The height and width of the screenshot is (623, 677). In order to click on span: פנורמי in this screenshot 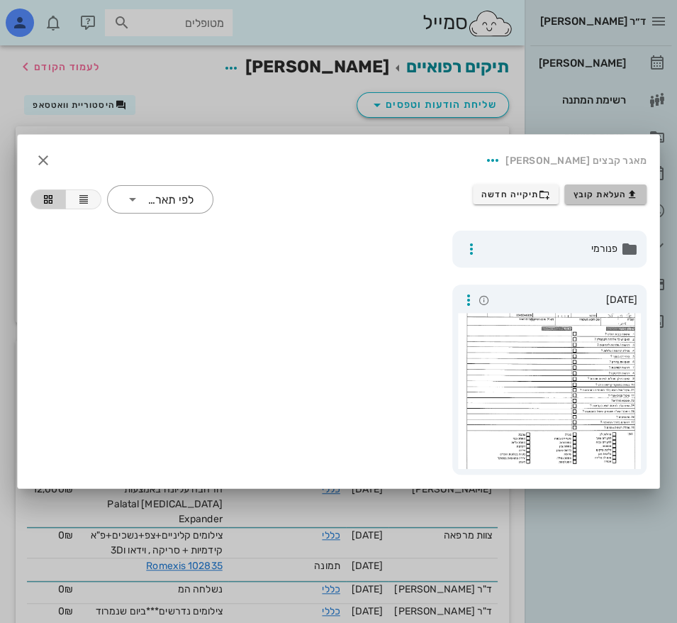, I will do `click(551, 249)`.